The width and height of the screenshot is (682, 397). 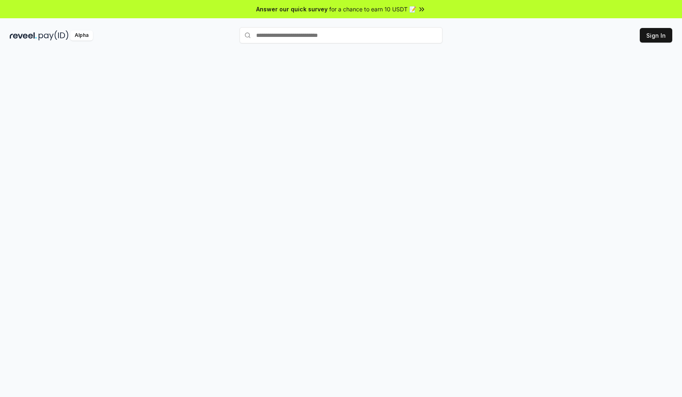 What do you see at coordinates (23, 35) in the screenshot?
I see `img: reveel_dark` at bounding box center [23, 35].